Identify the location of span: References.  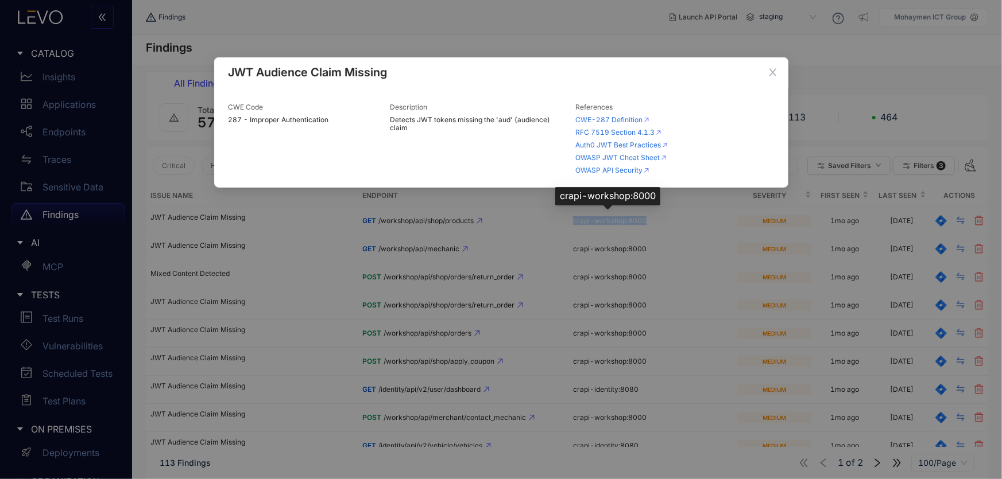
(593, 107).